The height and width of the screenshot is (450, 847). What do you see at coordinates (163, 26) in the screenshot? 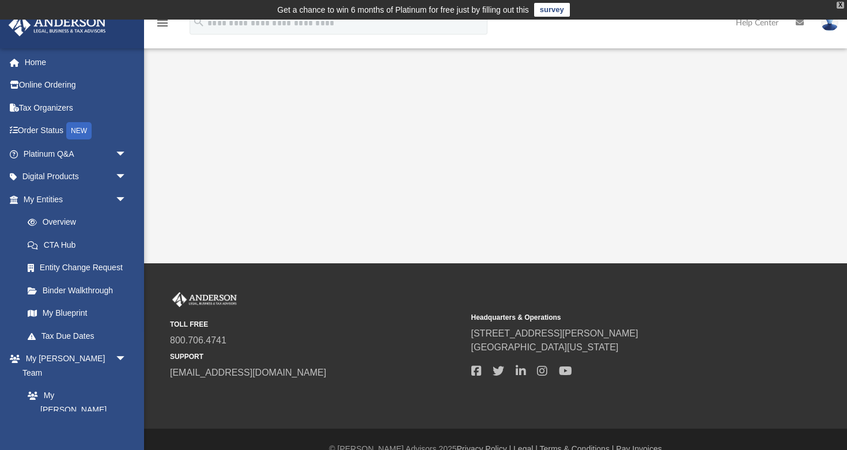
I see `a: menu` at bounding box center [163, 26].